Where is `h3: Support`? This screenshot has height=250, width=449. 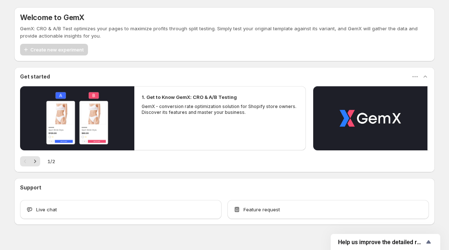
h3: Support is located at coordinates (31, 188).